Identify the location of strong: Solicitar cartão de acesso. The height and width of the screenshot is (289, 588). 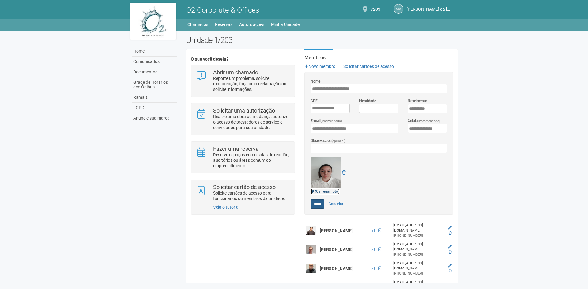
(244, 187).